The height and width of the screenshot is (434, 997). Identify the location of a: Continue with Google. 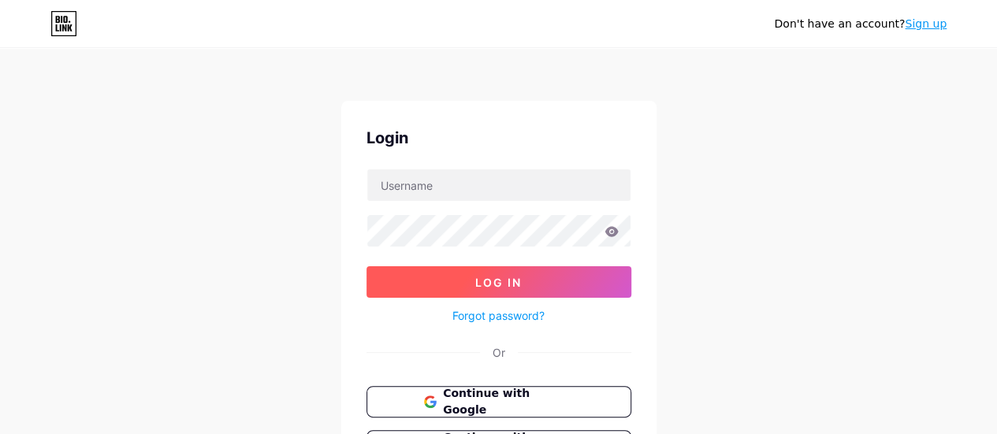
(499, 402).